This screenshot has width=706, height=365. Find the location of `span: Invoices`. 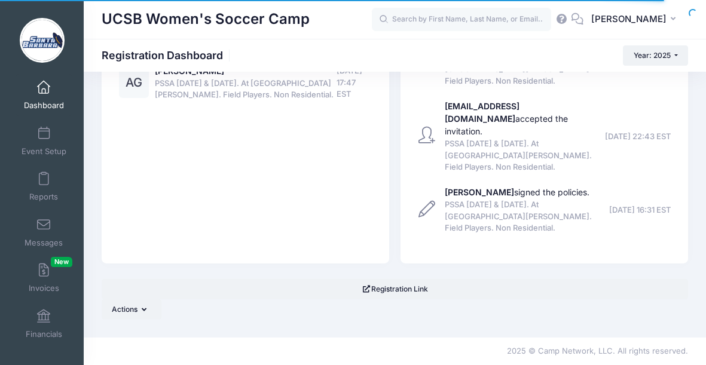

span: Invoices is located at coordinates (44, 289).